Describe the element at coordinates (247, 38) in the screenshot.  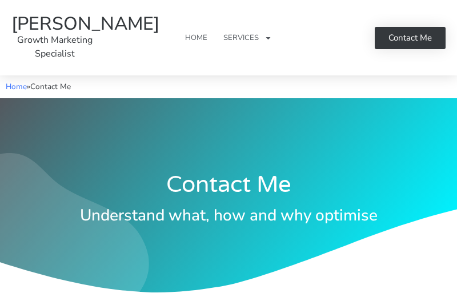
I see `a: Services` at that location.